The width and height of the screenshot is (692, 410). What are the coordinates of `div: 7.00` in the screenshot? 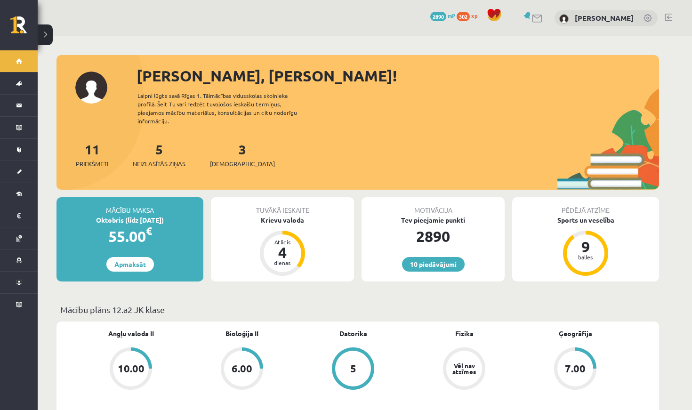 It's located at (575, 368).